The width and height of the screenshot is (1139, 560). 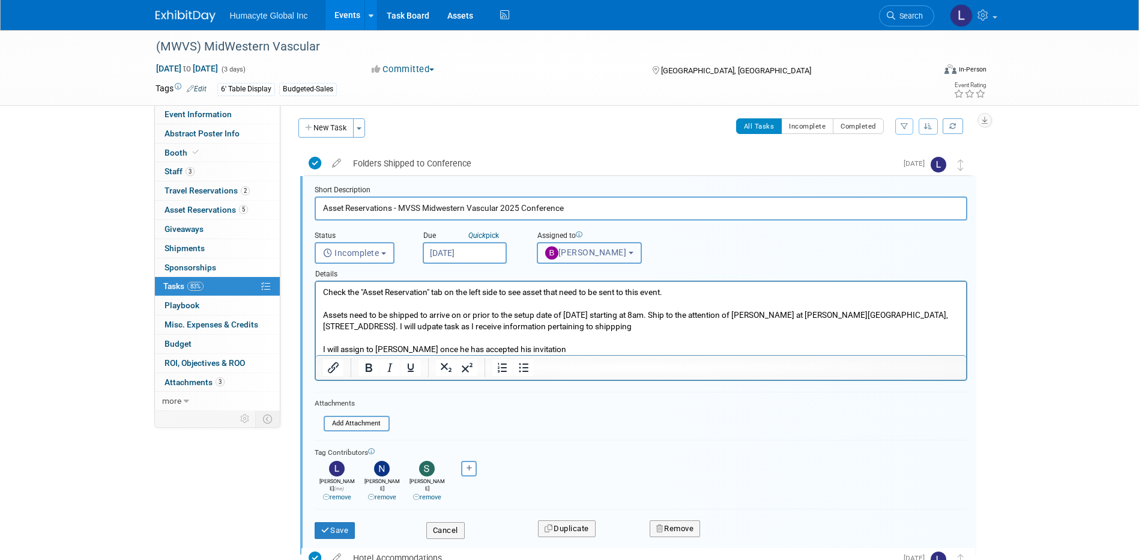 What do you see at coordinates (217, 324) in the screenshot?
I see `a: Misc. Expenses & Credits` at bounding box center [217, 324].